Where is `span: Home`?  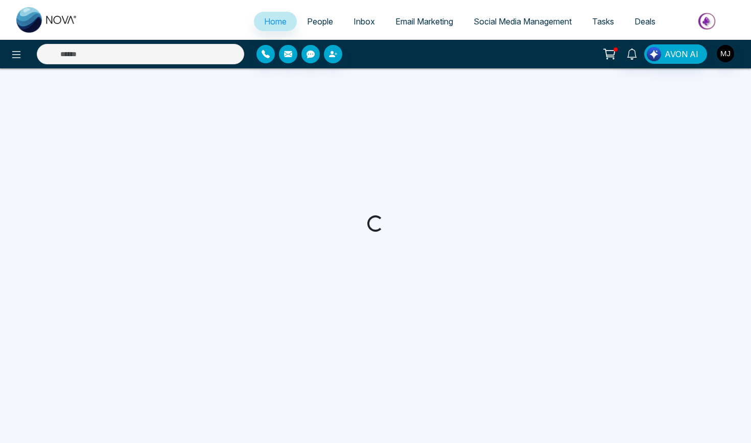
span: Home is located at coordinates (275, 21).